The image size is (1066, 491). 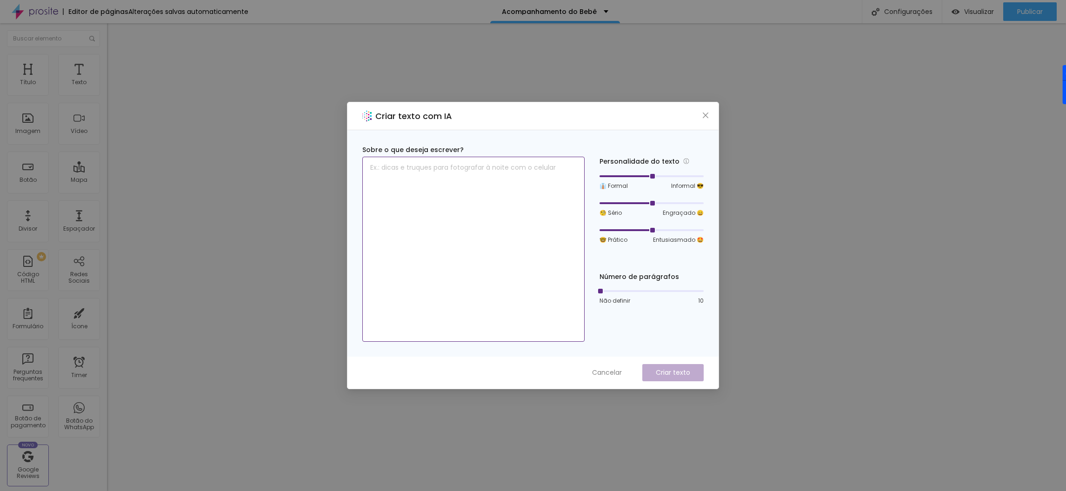 I want to click on div: Alterações salvas automaticamente, so click(x=188, y=12).